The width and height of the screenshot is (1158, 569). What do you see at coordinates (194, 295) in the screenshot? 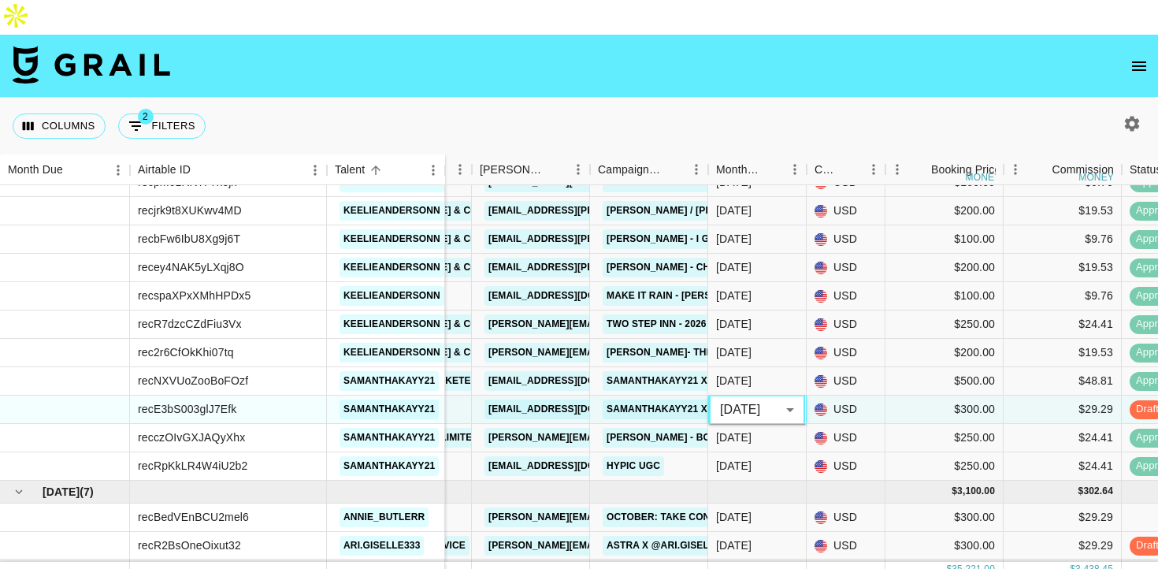
I see `div: recspaXPxXMhHPDx5` at bounding box center [194, 295].